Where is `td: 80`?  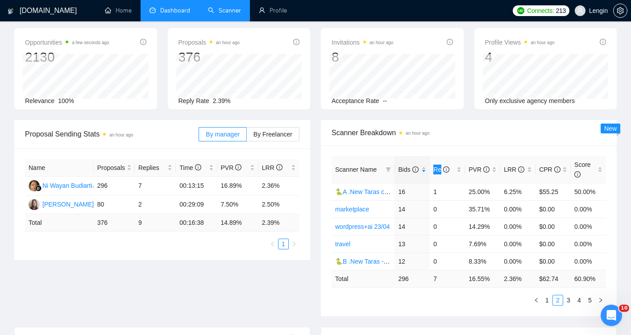
td: 80 is located at coordinates (114, 205).